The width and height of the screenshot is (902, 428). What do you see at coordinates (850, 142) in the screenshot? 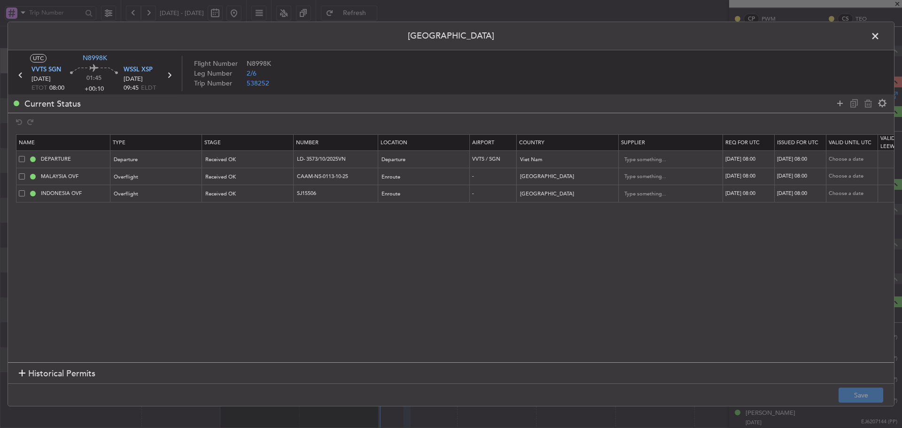
I see `span: Valid Until Utc` at bounding box center [850, 142].